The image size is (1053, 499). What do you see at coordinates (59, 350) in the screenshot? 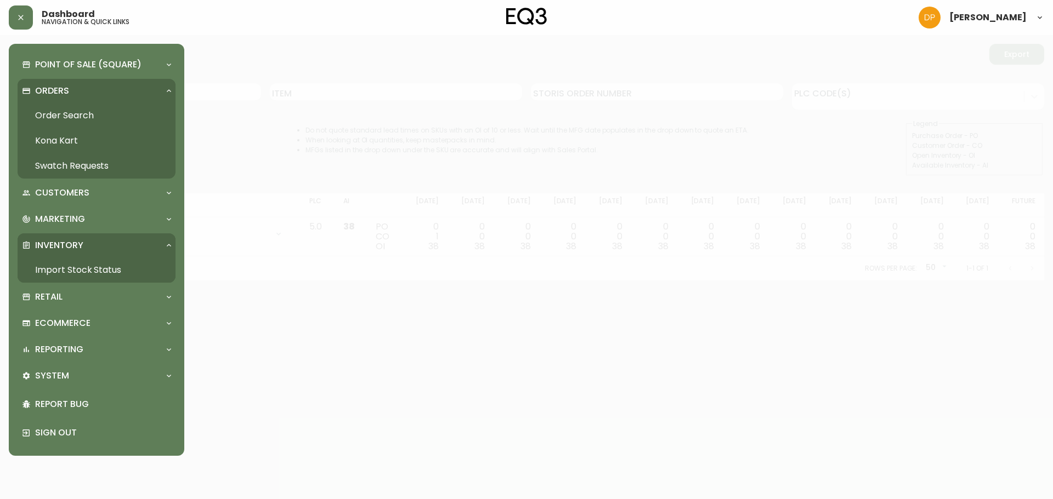
I see `p: Reporting` at bounding box center [59, 350].